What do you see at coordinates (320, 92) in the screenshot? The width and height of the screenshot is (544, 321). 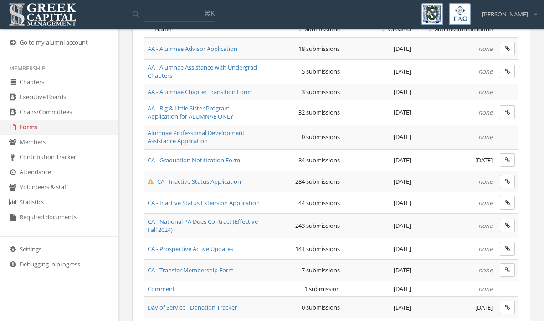 I see `span: 3 submissions` at bounding box center [320, 92].